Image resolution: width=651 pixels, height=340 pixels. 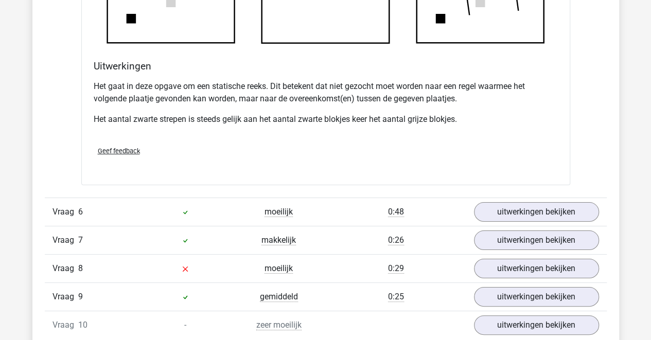 What do you see at coordinates (80, 212) in the screenshot?
I see `span: 6` at bounding box center [80, 212].